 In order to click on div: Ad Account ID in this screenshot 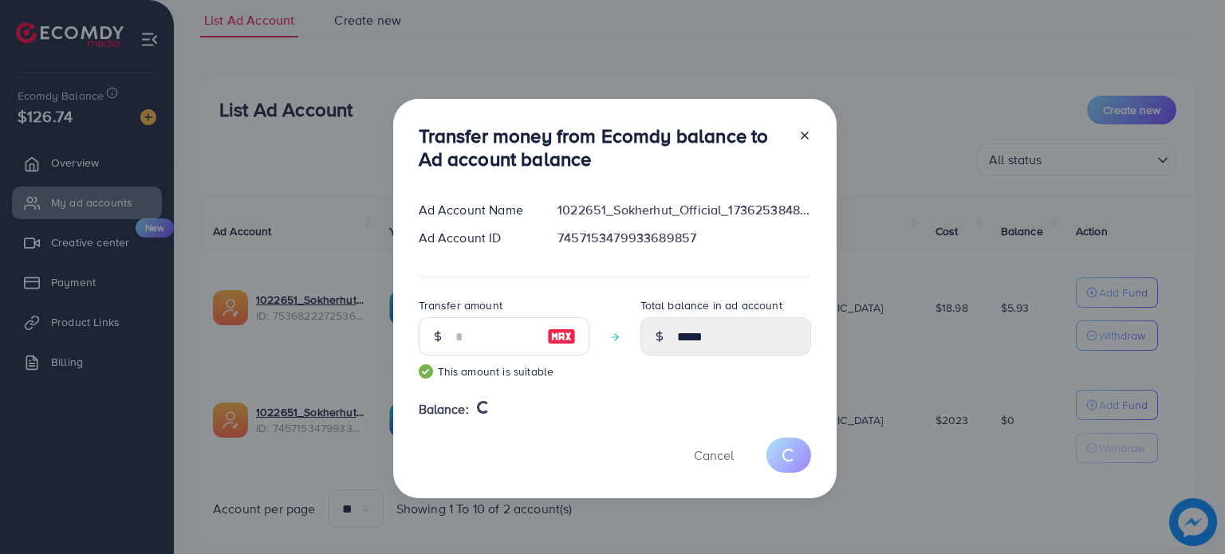, I will do `click(475, 238)`.